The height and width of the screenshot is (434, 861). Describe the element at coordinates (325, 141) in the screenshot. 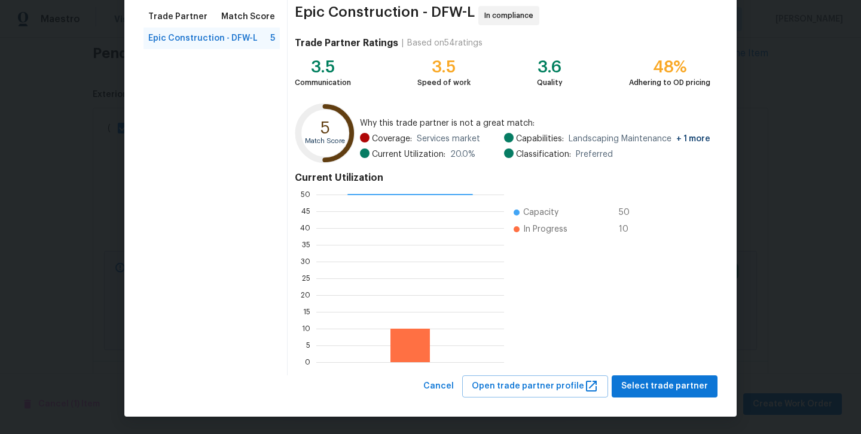

I see `text: Match Score` at that location.